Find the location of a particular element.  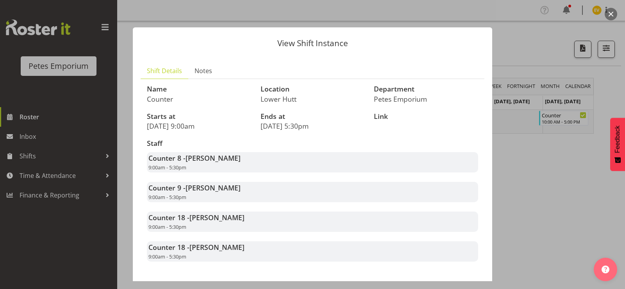

h3: Name is located at coordinates (199, 89).